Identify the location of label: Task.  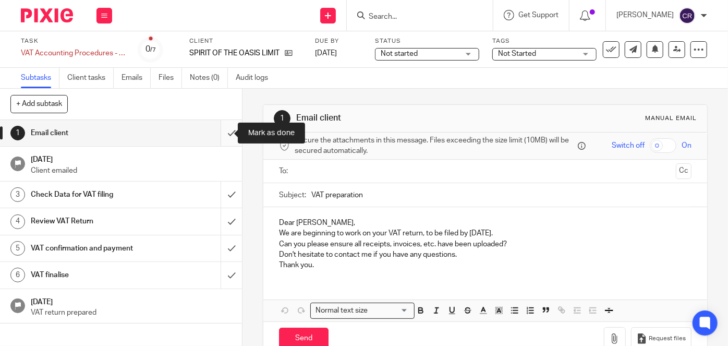
(73, 41).